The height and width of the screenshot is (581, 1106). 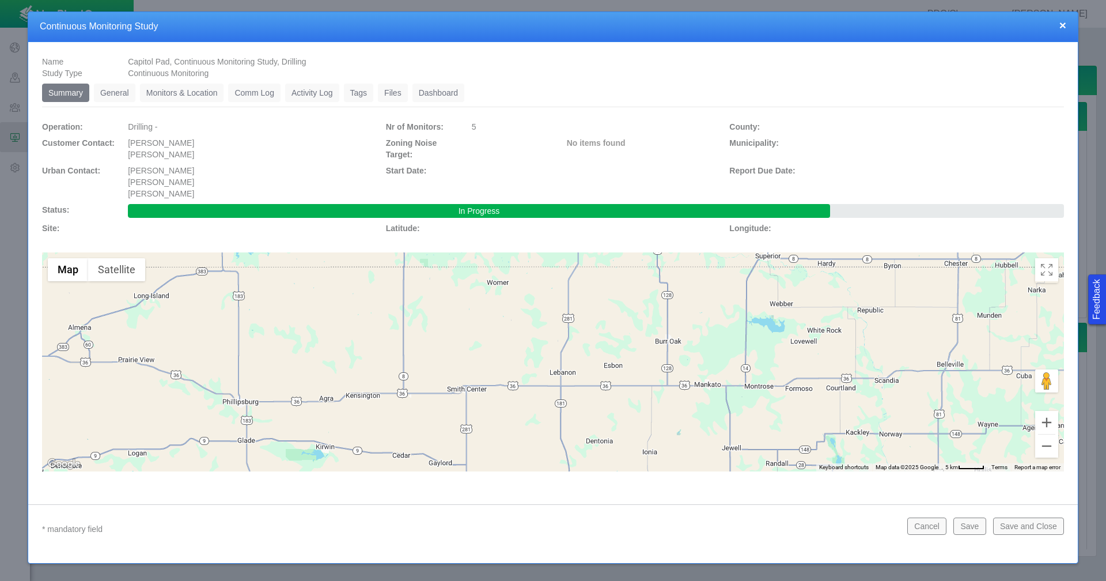 I want to click on span: Report Due Date:, so click(x=762, y=171).